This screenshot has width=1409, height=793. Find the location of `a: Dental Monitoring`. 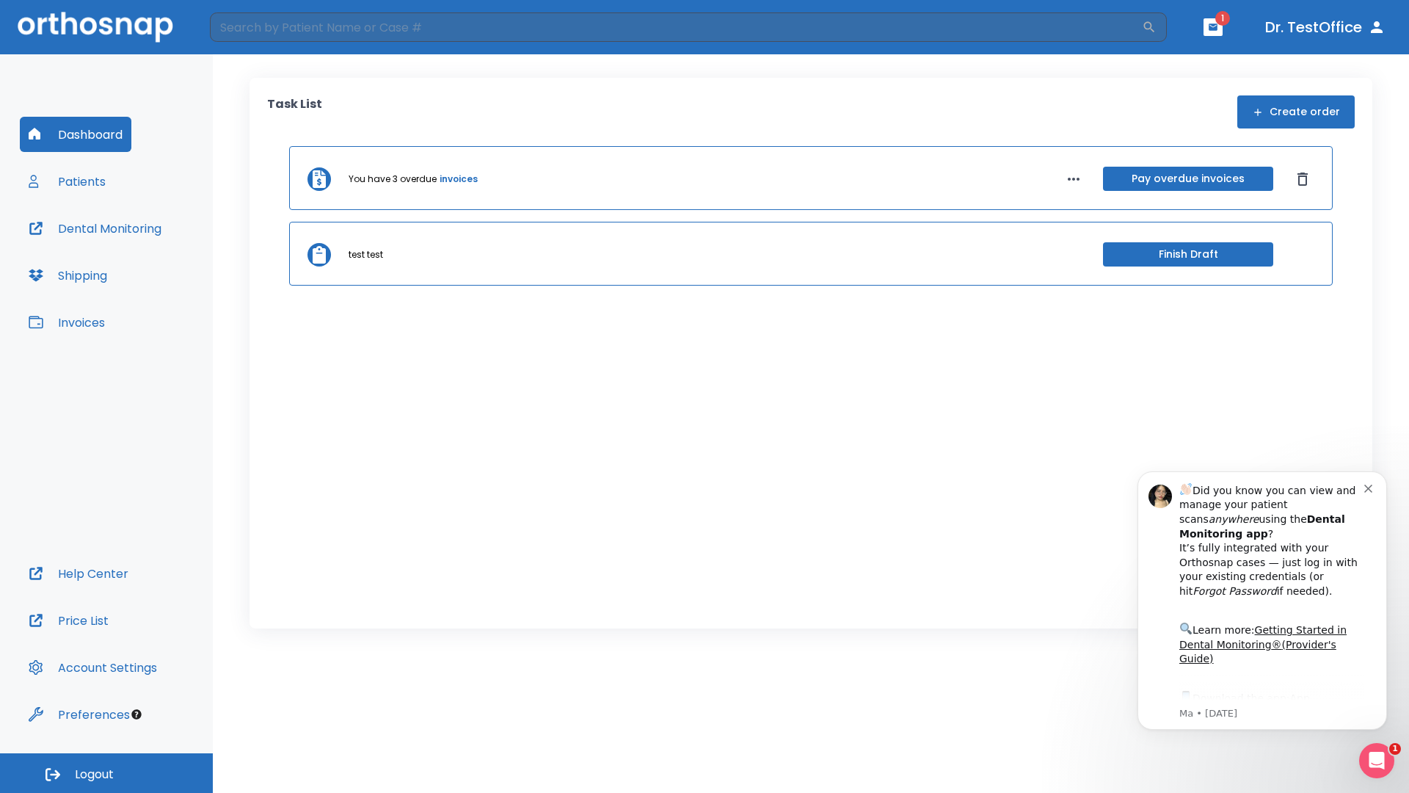

a: Dental Monitoring is located at coordinates (95, 228).